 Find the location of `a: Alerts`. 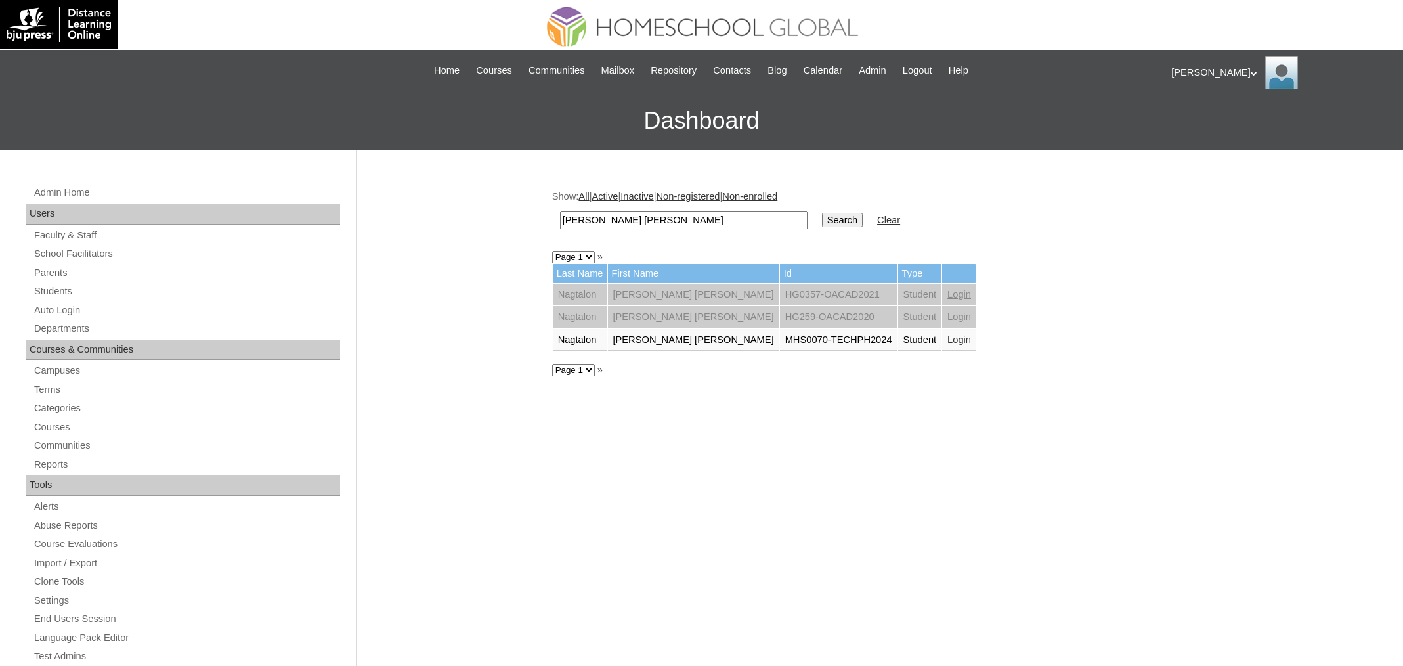

a: Alerts is located at coordinates (186, 506).